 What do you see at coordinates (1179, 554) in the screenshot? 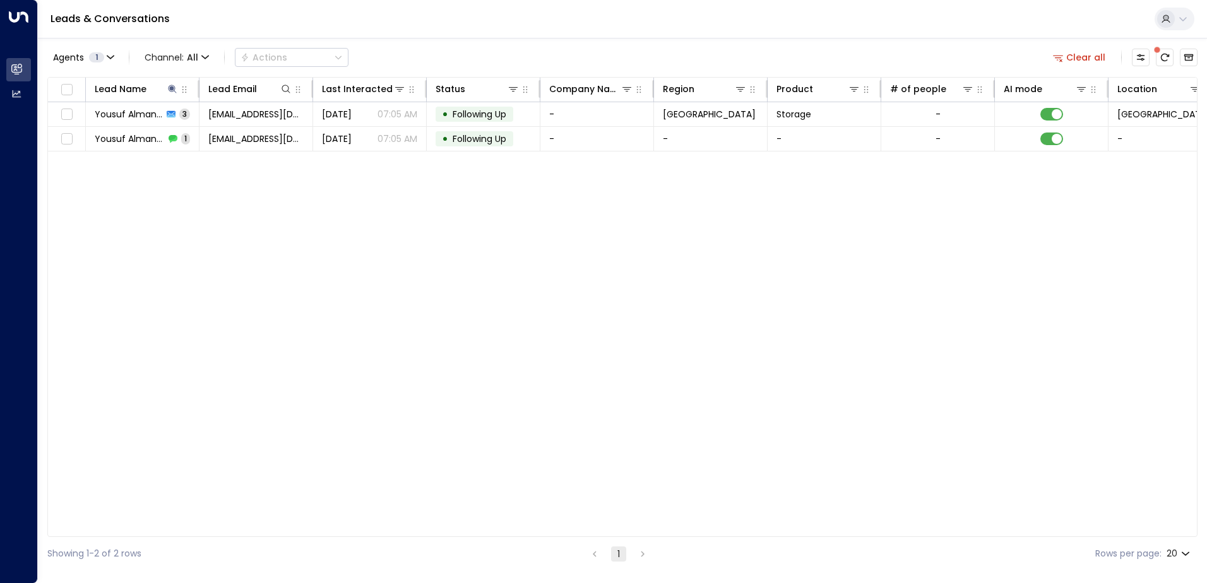
I see `div: 20` at bounding box center [1179, 554].